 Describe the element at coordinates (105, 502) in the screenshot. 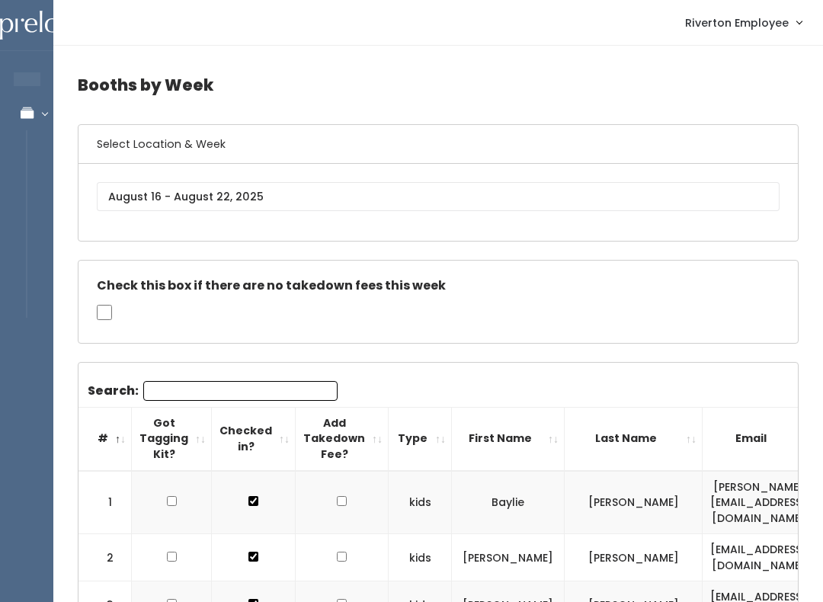

I see `td: 1` at that location.